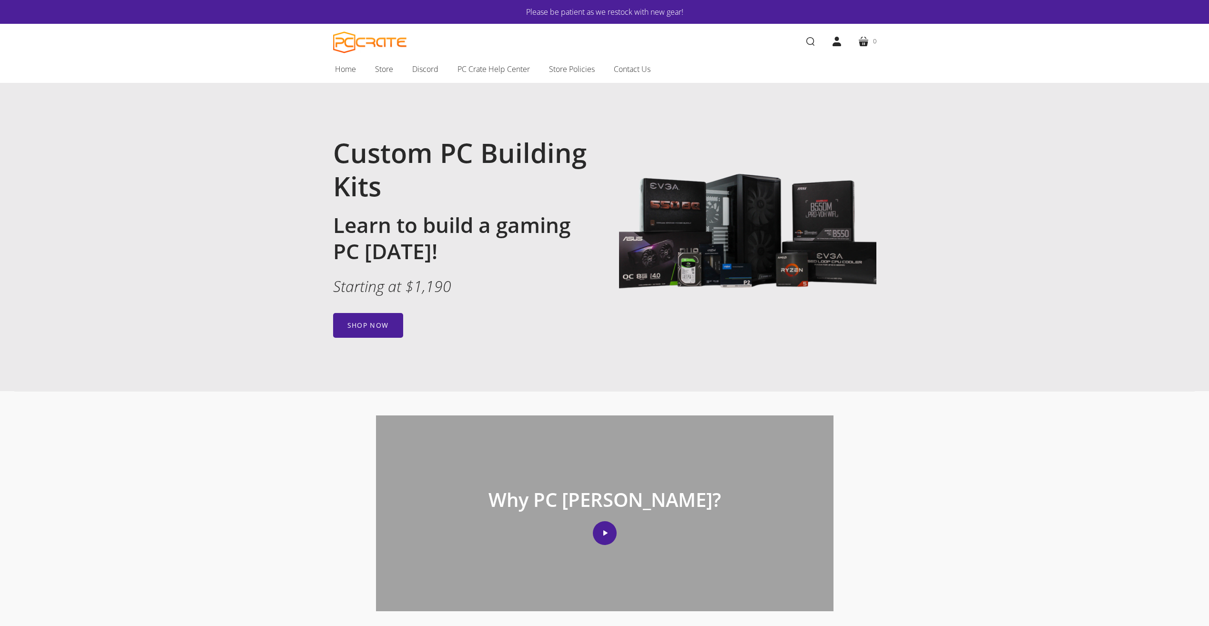 This screenshot has width=1209, height=626. Describe the element at coordinates (392, 286) in the screenshot. I see `em: Starting at $1,190` at that location.